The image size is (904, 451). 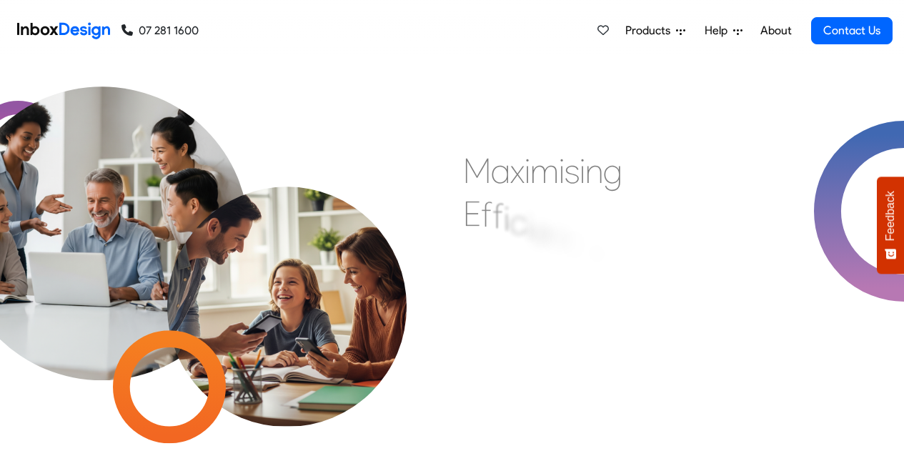 What do you see at coordinates (500, 171) in the screenshot?
I see `div: a` at bounding box center [500, 171].